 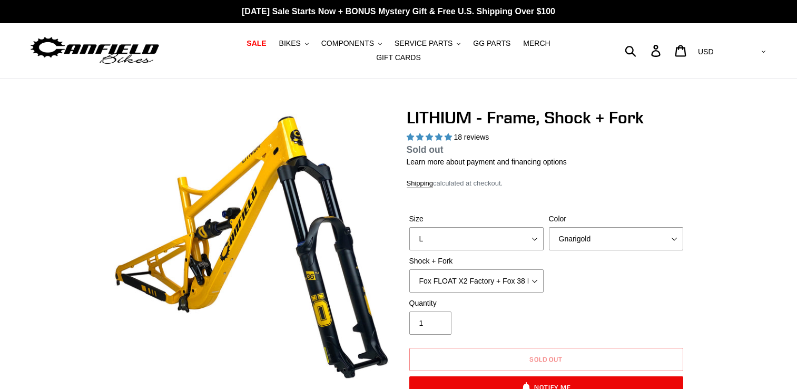 I want to click on span: GIFT CARDS, so click(x=398, y=57).